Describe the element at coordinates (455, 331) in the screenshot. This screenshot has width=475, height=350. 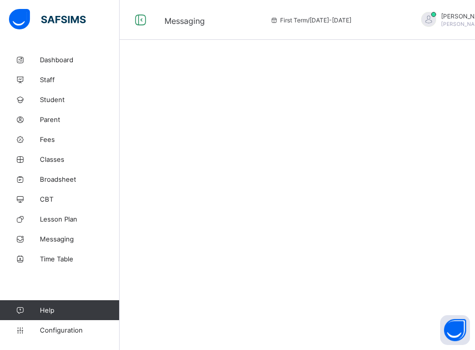
I see `button: Open asap` at that location.